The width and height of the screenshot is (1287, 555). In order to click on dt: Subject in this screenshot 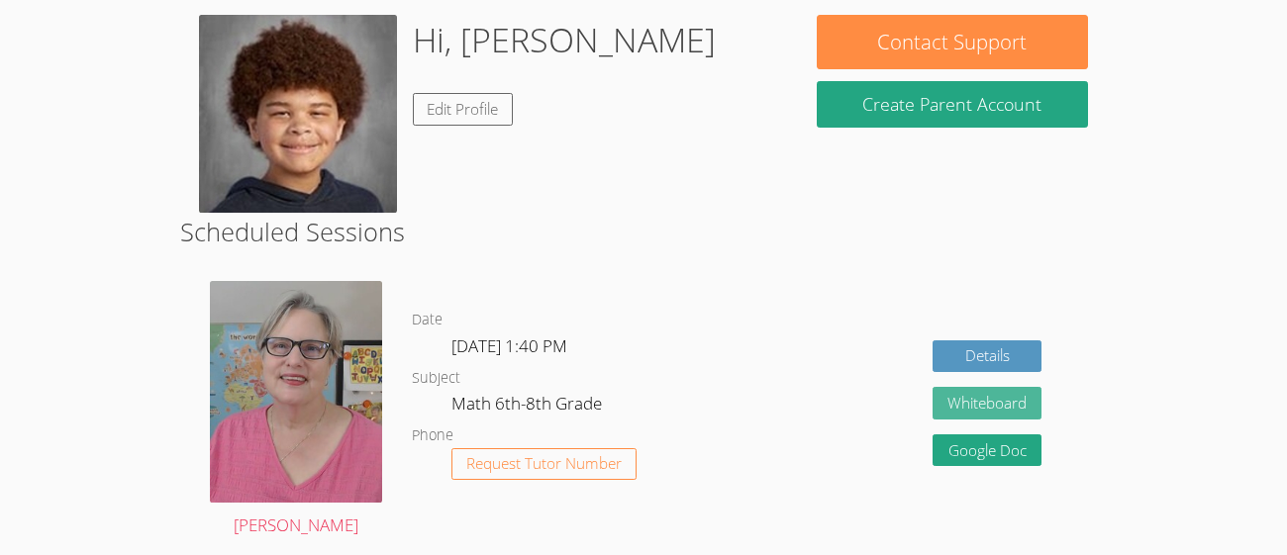, I will do `click(436, 378)`.